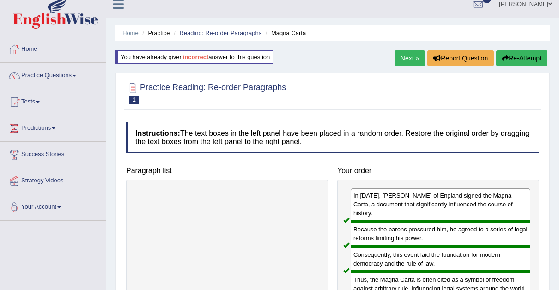 The image size is (559, 290). I want to click on h4: Your order, so click(438, 171).